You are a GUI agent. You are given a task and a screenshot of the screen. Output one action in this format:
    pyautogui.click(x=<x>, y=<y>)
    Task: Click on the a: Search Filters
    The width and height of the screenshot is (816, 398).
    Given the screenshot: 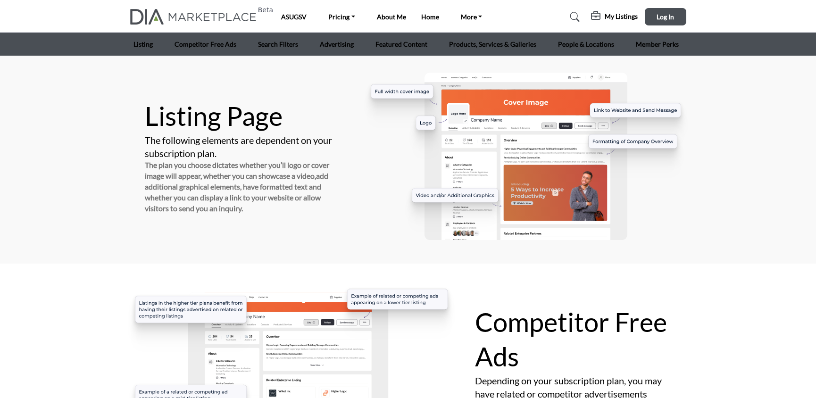 What is the action you would take?
    pyautogui.click(x=278, y=44)
    